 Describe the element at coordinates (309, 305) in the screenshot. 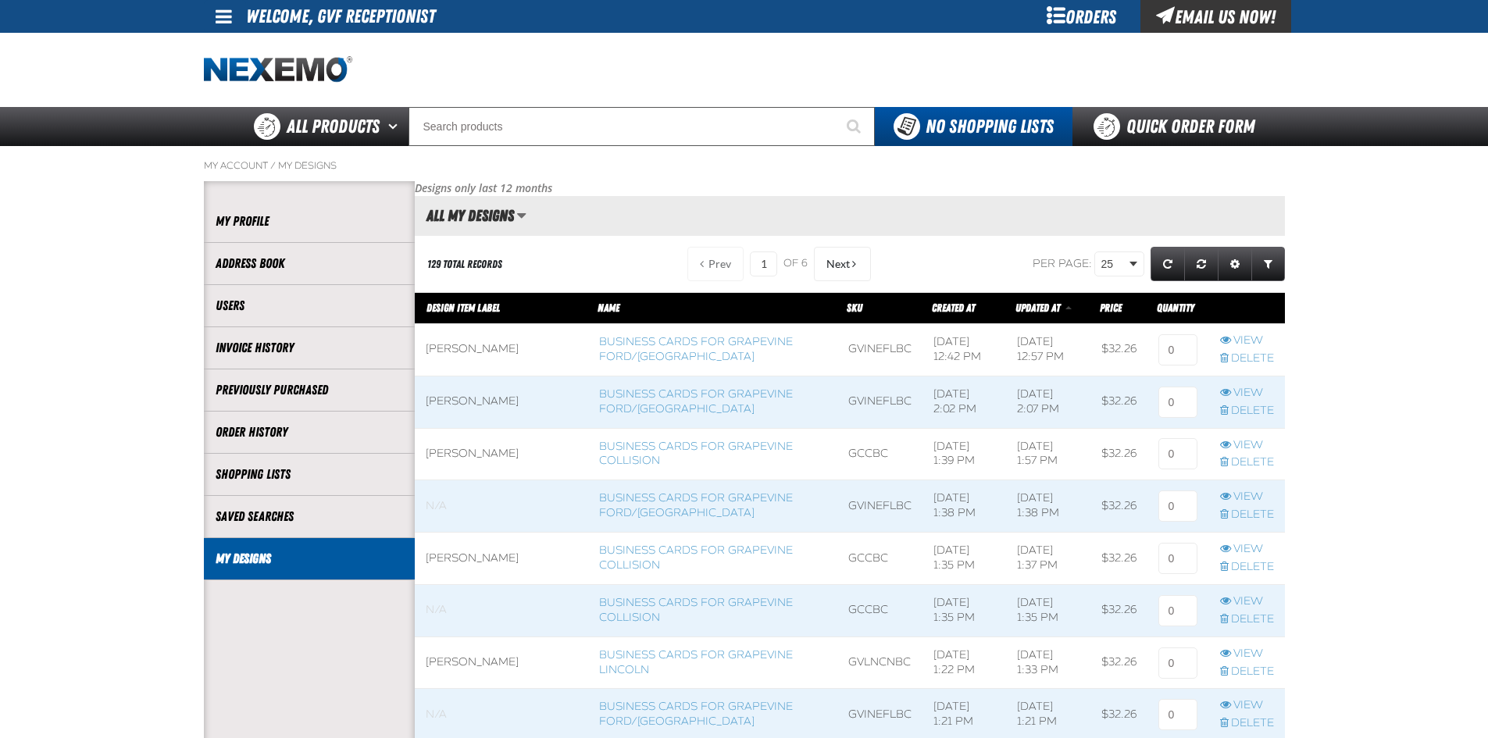

I see `a: Users` at that location.